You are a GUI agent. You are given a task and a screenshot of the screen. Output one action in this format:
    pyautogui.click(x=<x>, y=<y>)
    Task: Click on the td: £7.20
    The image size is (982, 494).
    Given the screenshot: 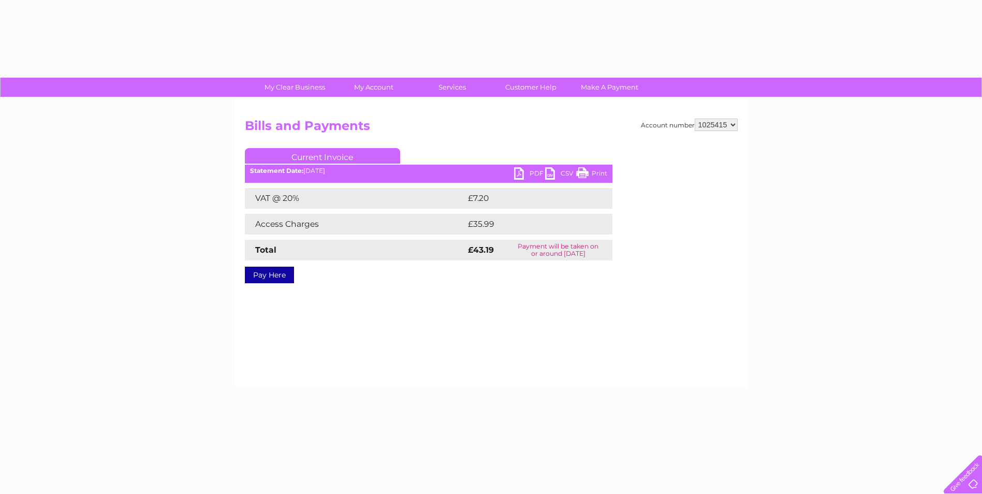 What is the action you would take?
    pyautogui.click(x=527, y=198)
    